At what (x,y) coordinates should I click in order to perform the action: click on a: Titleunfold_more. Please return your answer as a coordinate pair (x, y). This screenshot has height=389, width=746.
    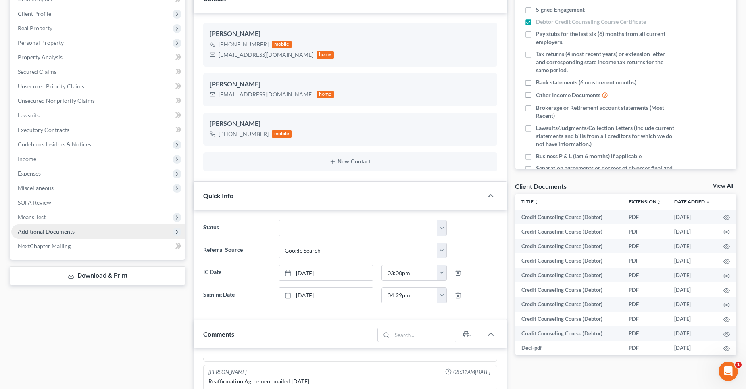
    Looking at the image, I should click on (530, 201).